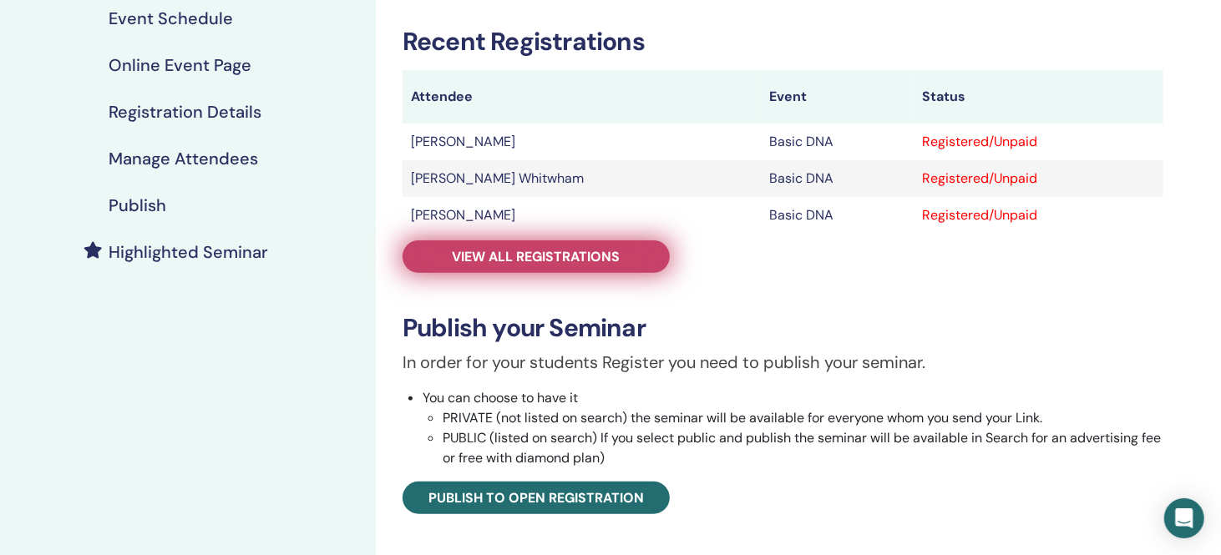 The image size is (1221, 555). What do you see at coordinates (536, 256) in the screenshot?
I see `span: View all registrations` at bounding box center [536, 256].